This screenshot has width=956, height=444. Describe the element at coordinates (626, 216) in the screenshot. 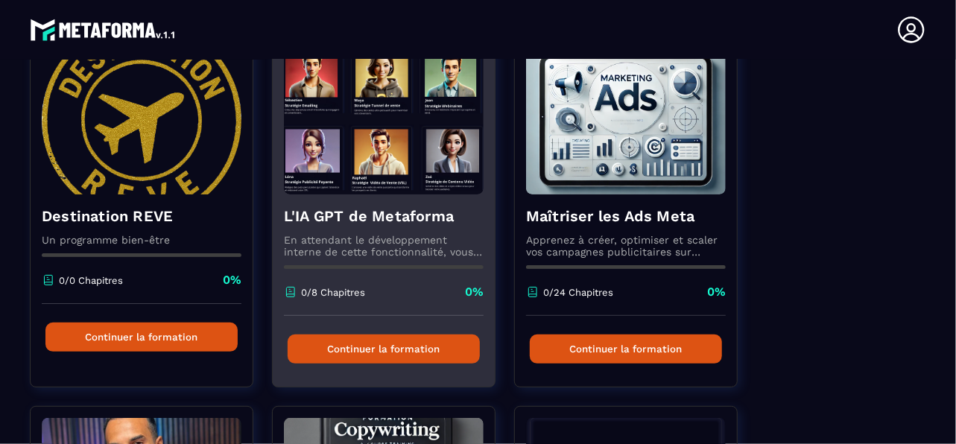

I see `h4: Maîtriser les Ads Meta` at that location.